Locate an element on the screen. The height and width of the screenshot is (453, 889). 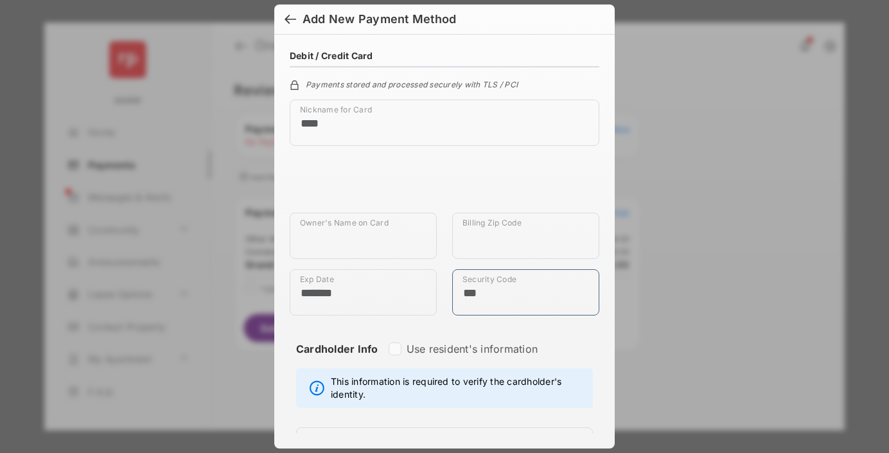
div: Payments stored and processed securely with TLS / PCI is located at coordinates (444, 83).